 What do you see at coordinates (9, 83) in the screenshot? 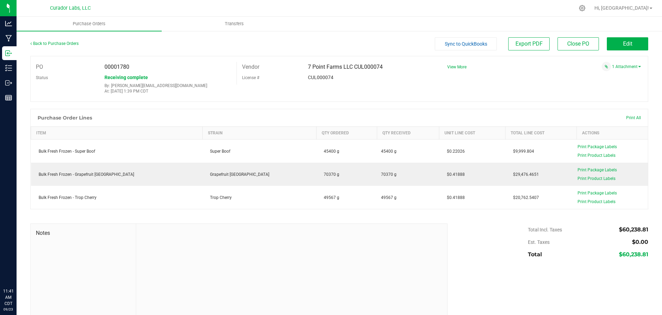
I see `inline-svg: Outbound` at bounding box center [9, 83].